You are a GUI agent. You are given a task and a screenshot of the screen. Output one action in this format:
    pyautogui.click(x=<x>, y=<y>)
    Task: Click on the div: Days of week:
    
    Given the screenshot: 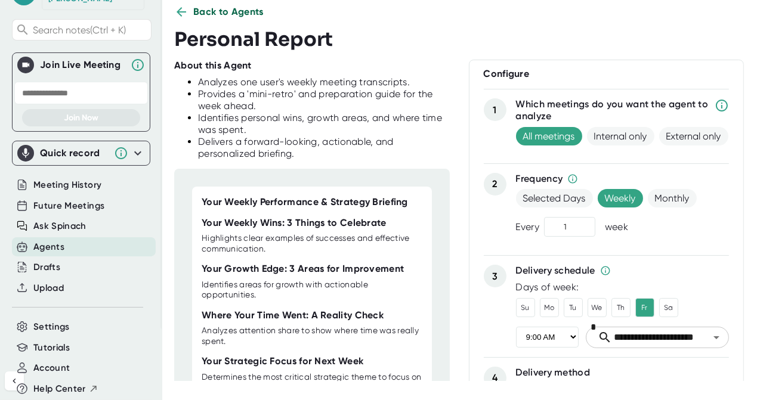 What is the action you would take?
    pyautogui.click(x=623, y=288)
    